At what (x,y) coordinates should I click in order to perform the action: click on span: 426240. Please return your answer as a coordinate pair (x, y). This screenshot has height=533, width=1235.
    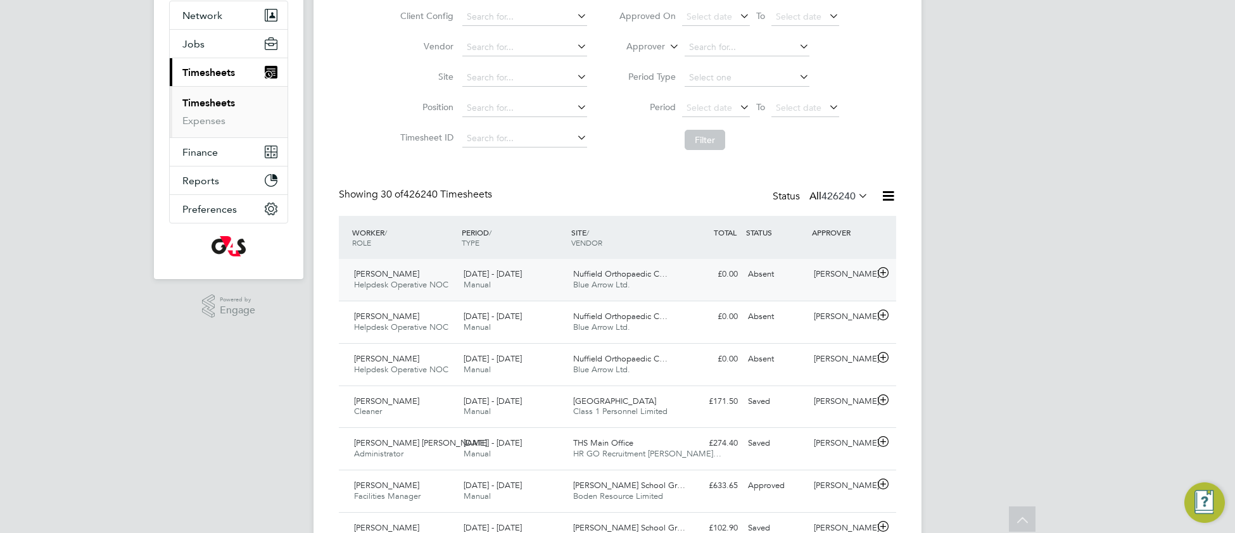
    Looking at the image, I should click on (838, 196).